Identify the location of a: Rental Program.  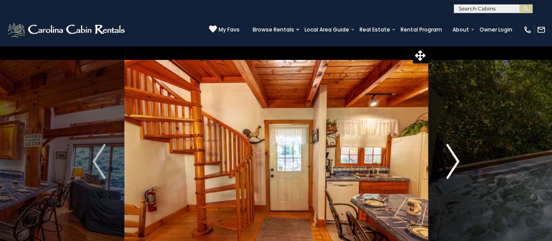
(421, 30).